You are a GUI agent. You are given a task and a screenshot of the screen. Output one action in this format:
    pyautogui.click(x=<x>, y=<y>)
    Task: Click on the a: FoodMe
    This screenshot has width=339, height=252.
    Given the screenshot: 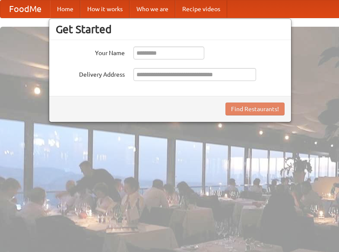 What is the action you would take?
    pyautogui.click(x=25, y=9)
    